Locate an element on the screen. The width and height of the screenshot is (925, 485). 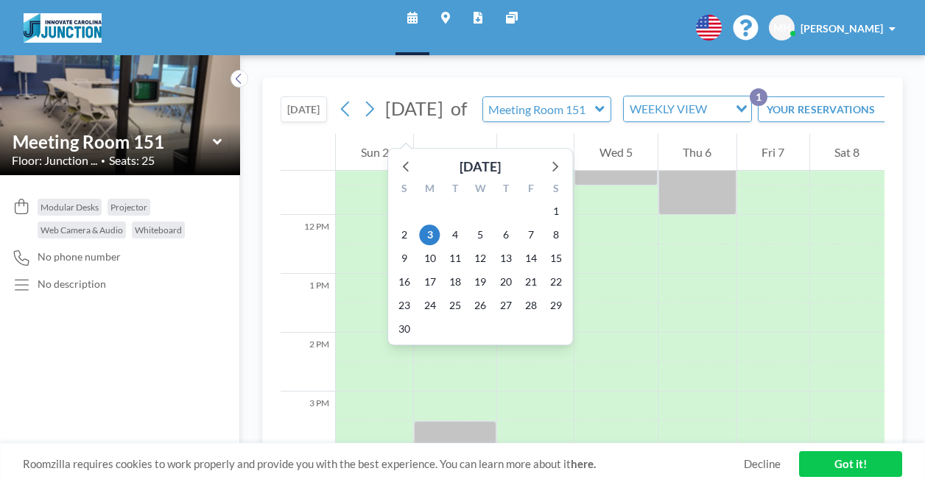
span: WEEKLY VIEW is located at coordinates (668, 109).